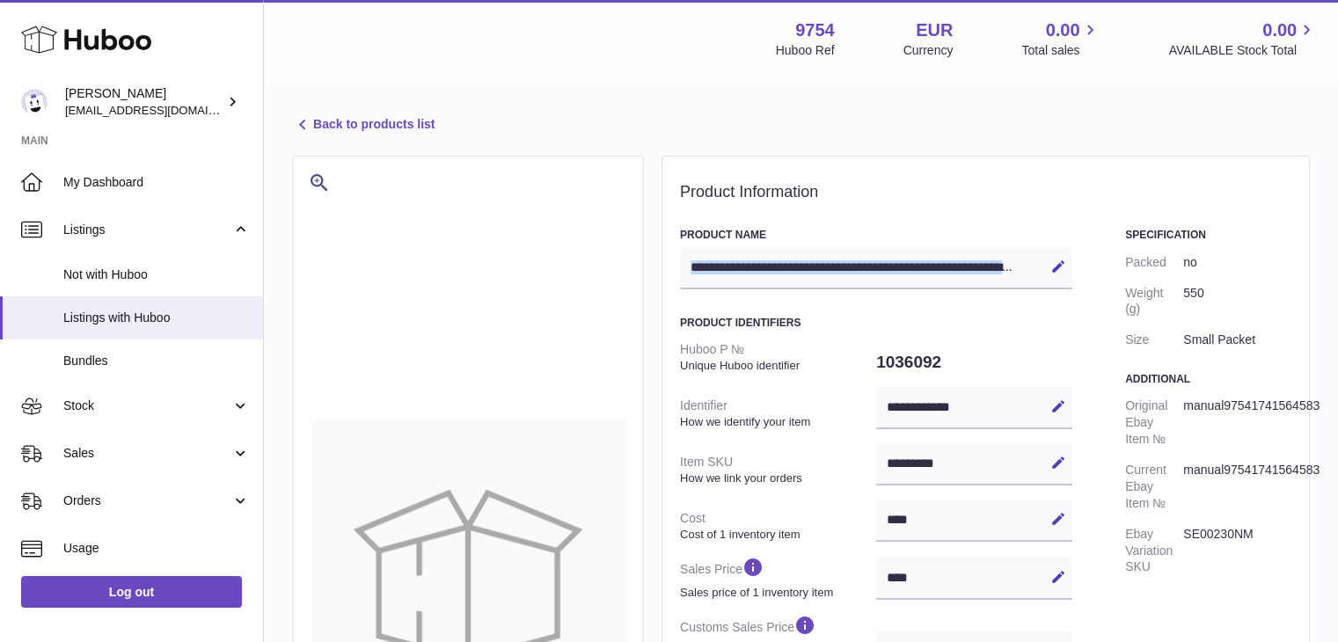  What do you see at coordinates (876, 235) in the screenshot?
I see `h3: Product Name` at bounding box center [876, 235].